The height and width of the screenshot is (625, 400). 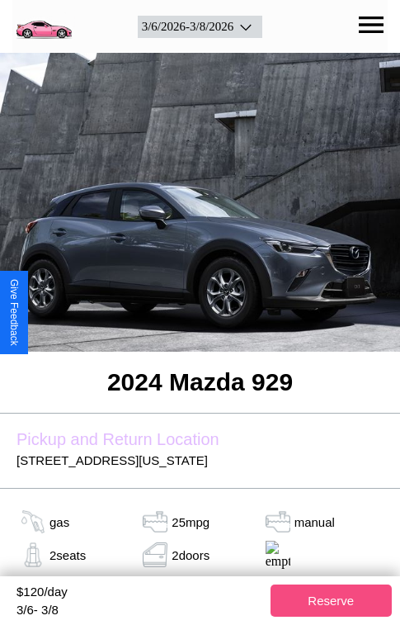 What do you see at coordinates (44, 24) in the screenshot?
I see `img: logo` at bounding box center [44, 24].